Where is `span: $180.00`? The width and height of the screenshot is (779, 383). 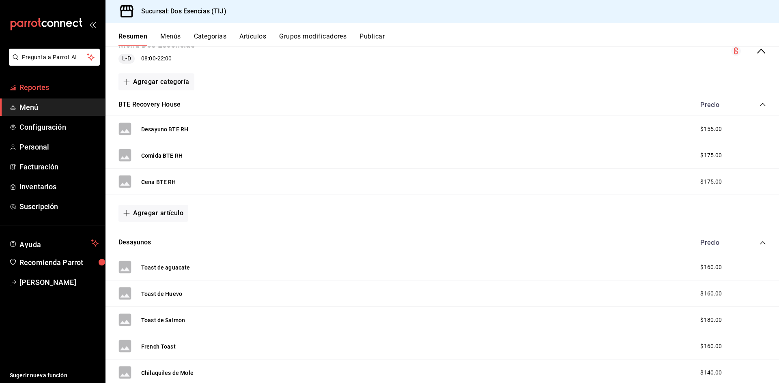 span: $180.00 is located at coordinates (711, 320).